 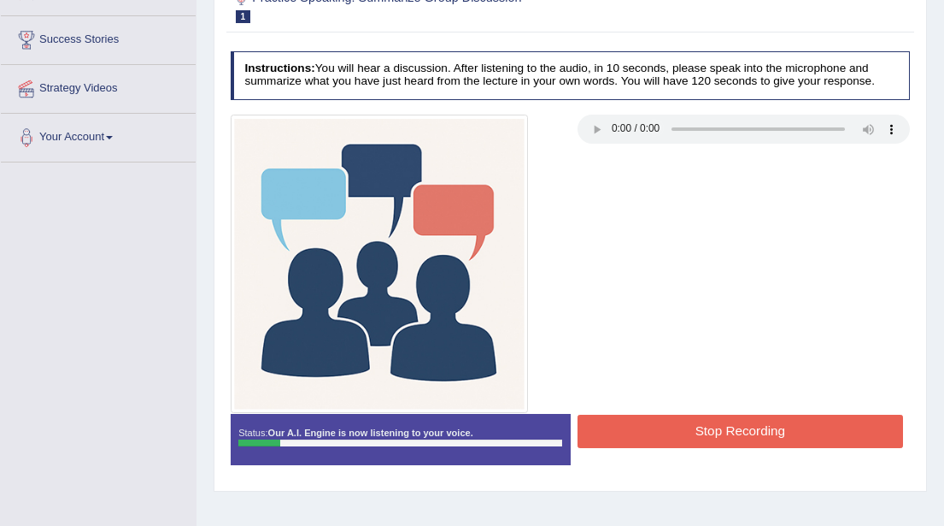 What do you see at coordinates (98, 135) in the screenshot?
I see `a: Your Account` at bounding box center [98, 135].